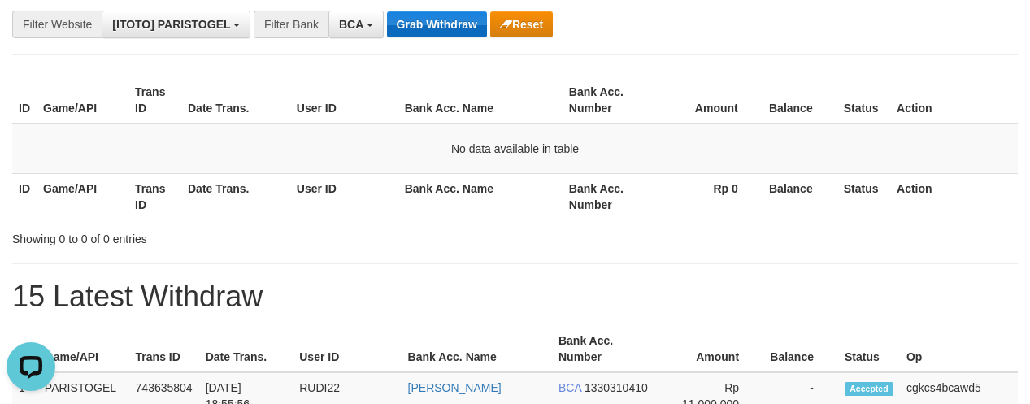  Describe the element at coordinates (515, 149) in the screenshot. I see `td: No data available in table` at that location.